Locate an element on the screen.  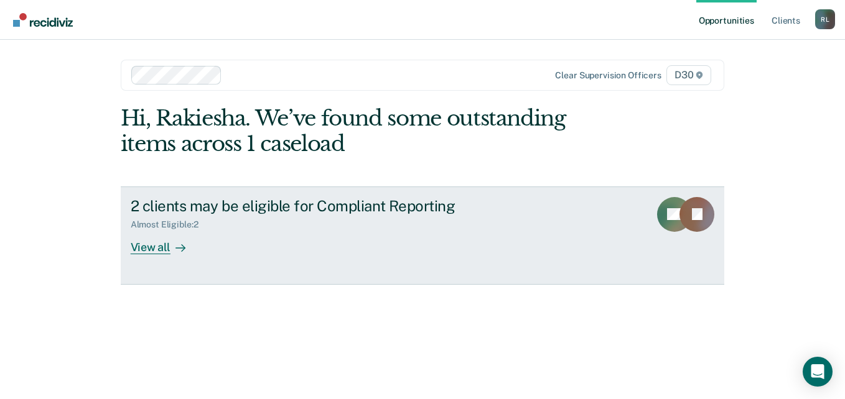
img: Recidiviz is located at coordinates (43, 20).